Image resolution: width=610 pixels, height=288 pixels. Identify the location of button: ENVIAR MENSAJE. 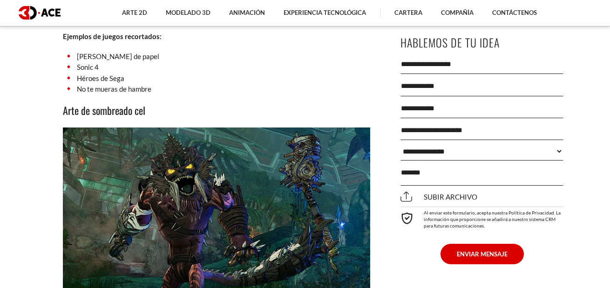
(482, 254).